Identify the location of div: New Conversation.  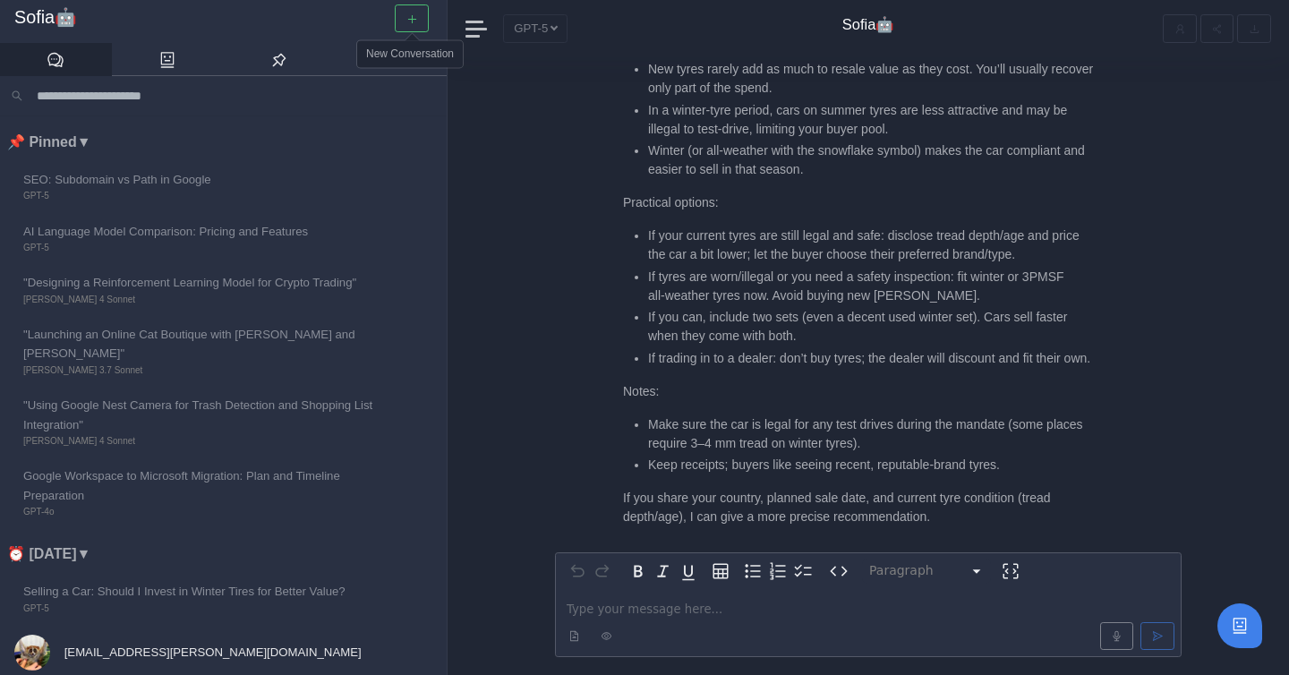
(410, 55).